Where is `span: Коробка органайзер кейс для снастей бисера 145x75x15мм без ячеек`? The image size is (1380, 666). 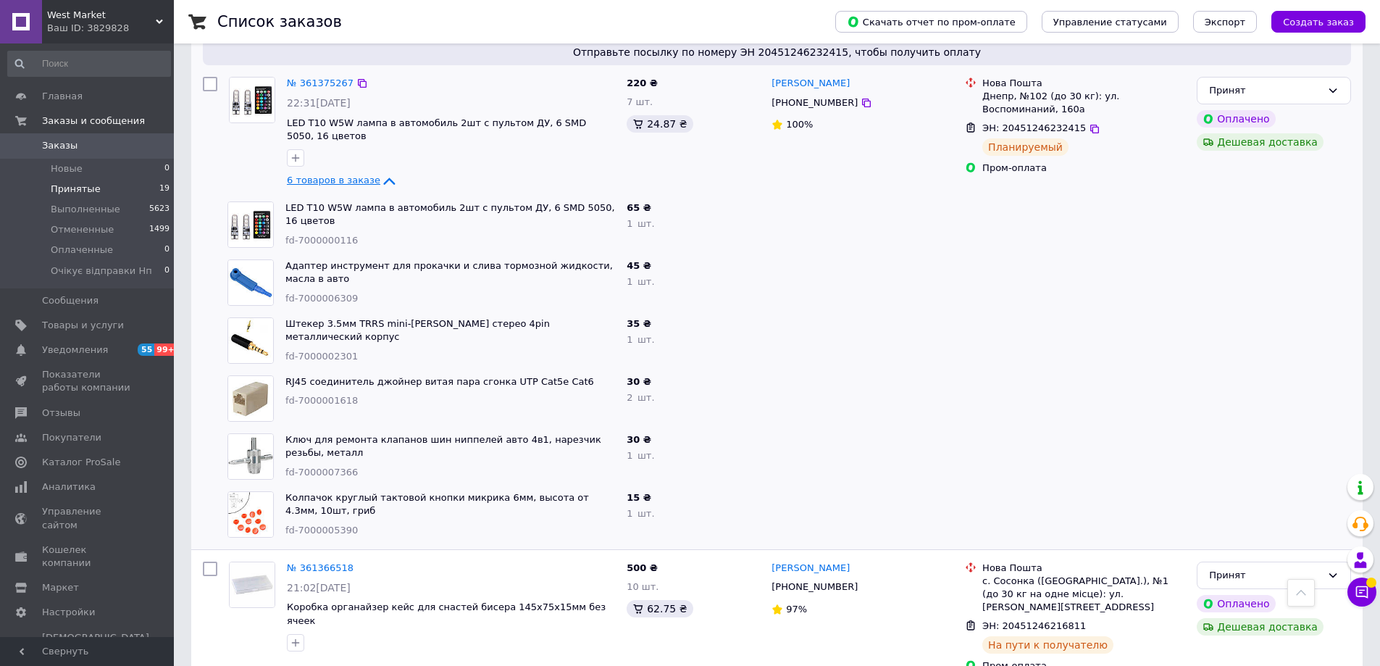
span: Коробка органайзер кейс для снастей бисера 145x75x15мм без ячеек is located at coordinates (446, 613).